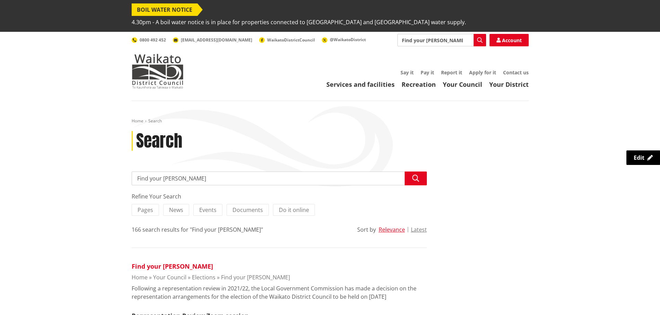  What do you see at coordinates (427, 72) in the screenshot?
I see `a: Pay it` at bounding box center [427, 72].